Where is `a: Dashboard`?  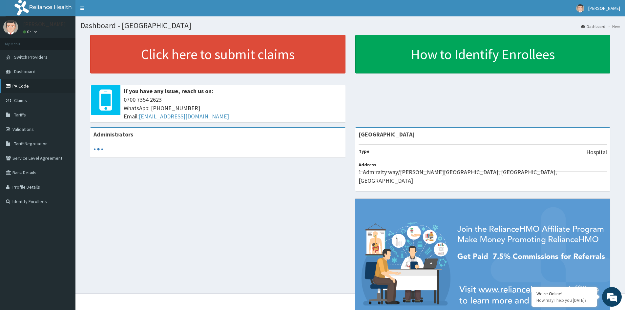
a: Dashboard is located at coordinates (593, 26).